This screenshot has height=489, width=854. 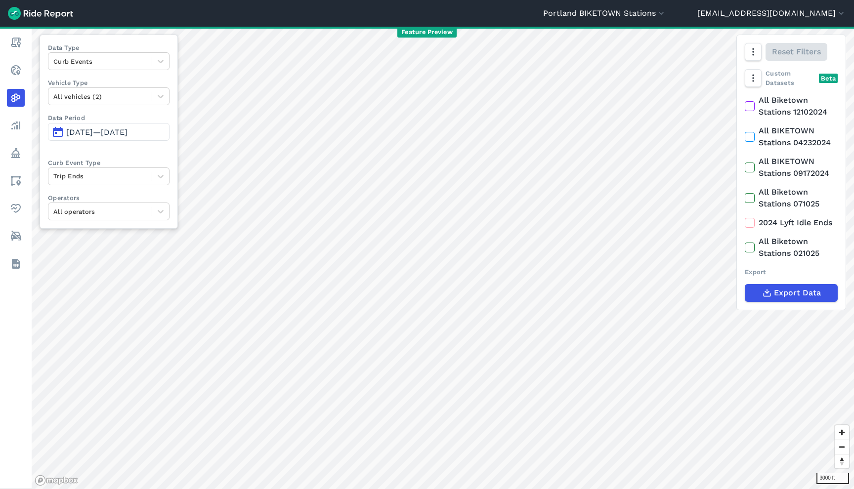 What do you see at coordinates (16, 70) in the screenshot?
I see `a: Realtime` at bounding box center [16, 70].